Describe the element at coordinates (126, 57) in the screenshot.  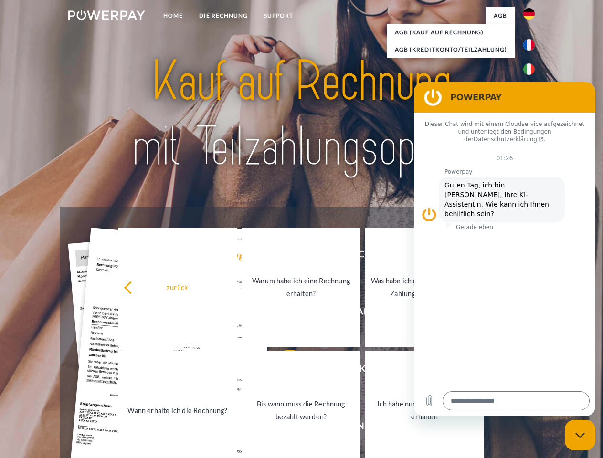
I see `svg: (wird in einer neuen Registerkarte geöffnet)` at that location.